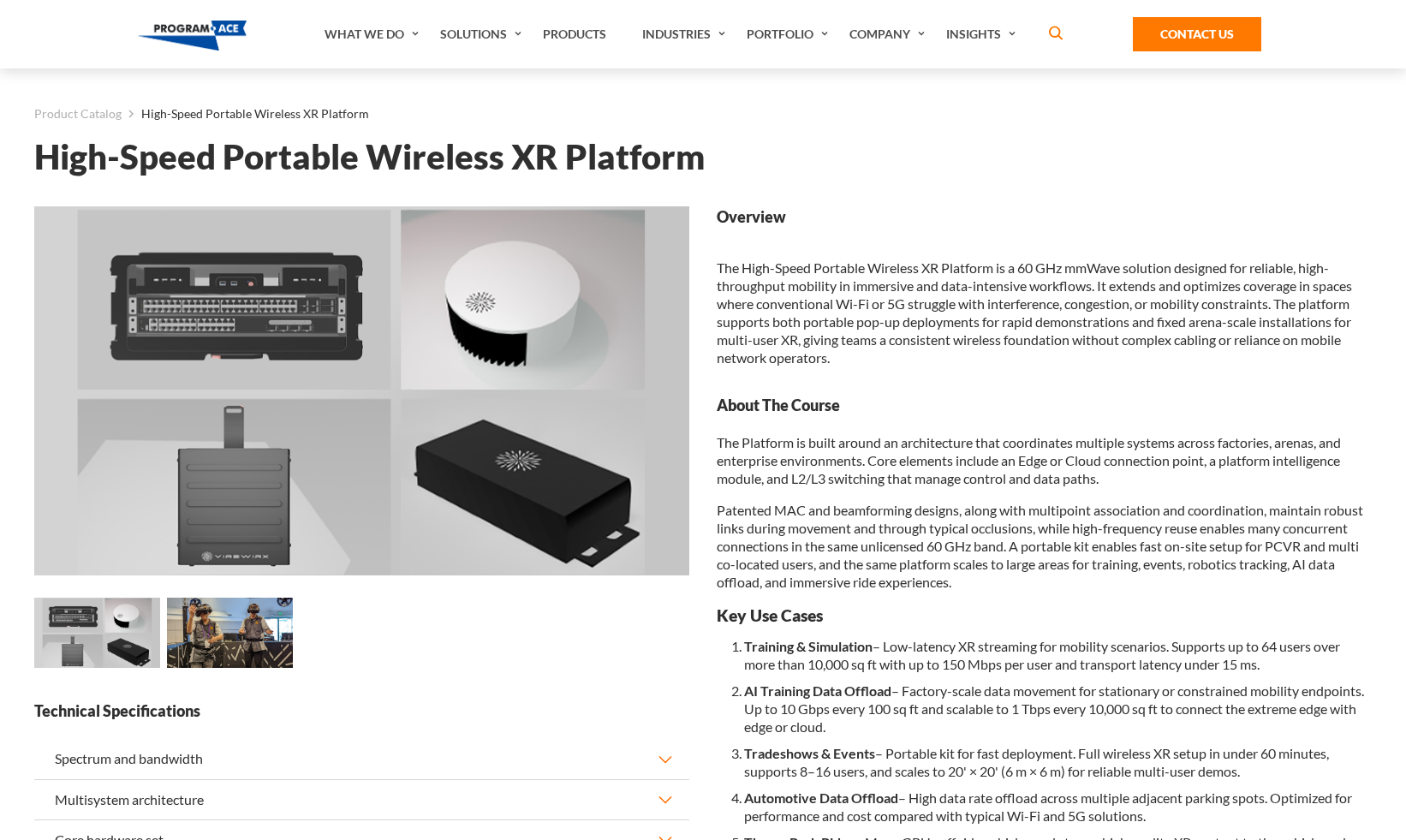 This screenshot has height=840, width=1406. What do you see at coordinates (229, 632) in the screenshot?
I see `img: High-Speed Portable Wireless XR Platform - Preview 1` at bounding box center [229, 632].